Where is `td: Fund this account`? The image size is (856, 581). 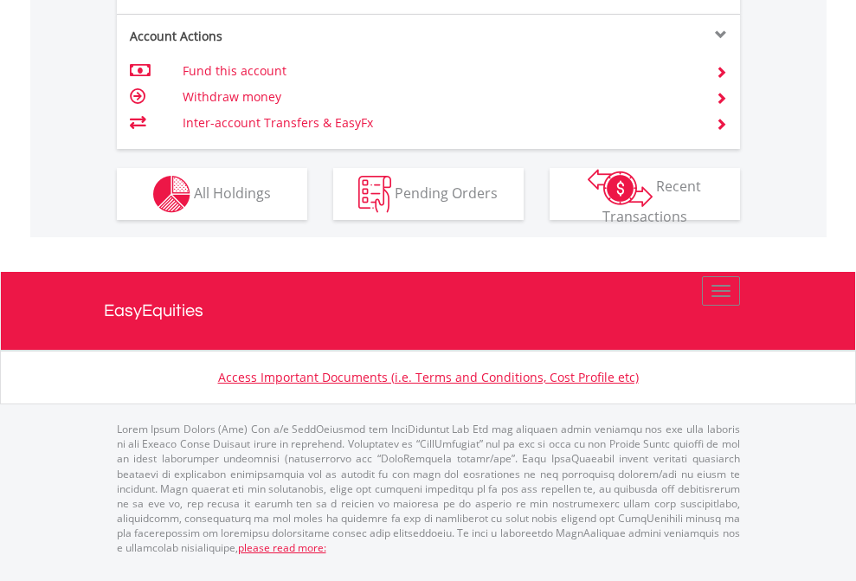 td: Fund this account is located at coordinates (438, 71).